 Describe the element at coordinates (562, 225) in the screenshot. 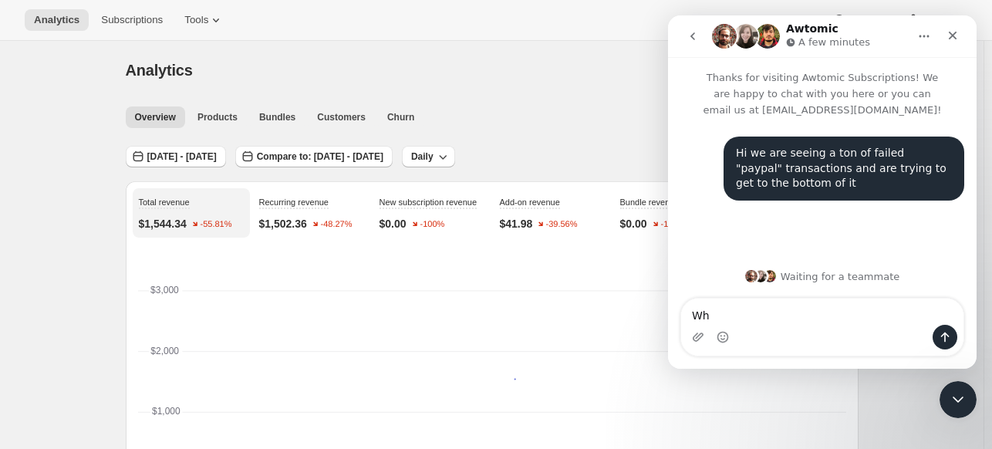

I see `text: -39.56%` at that location.